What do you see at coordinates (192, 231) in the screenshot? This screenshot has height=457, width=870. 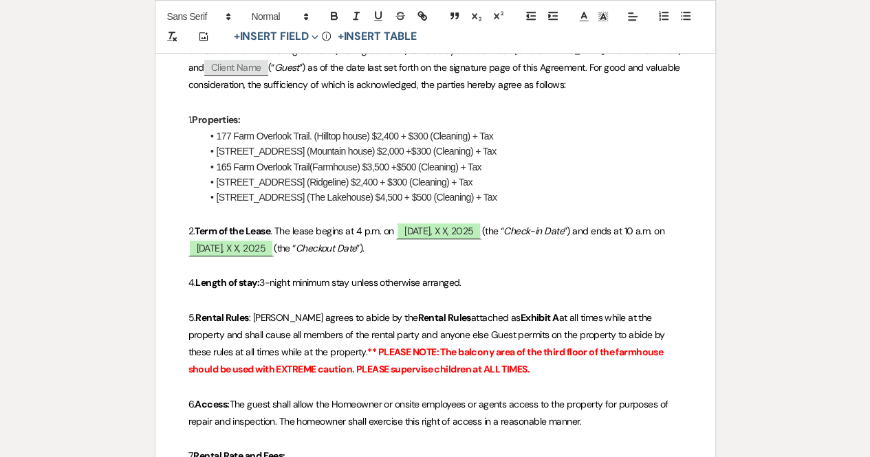 I see `span: 2.` at bounding box center [192, 231].